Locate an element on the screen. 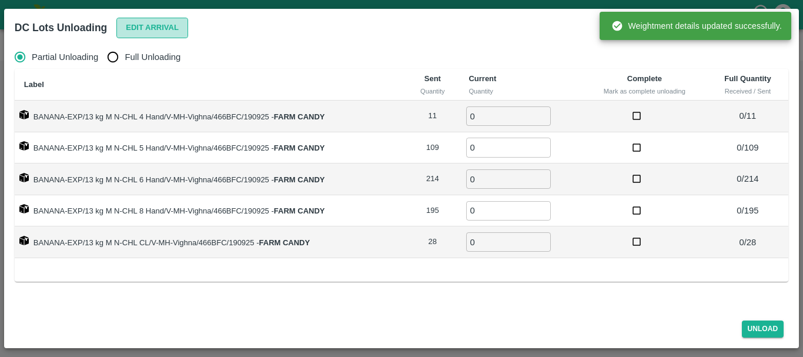  b: Full Quantity is located at coordinates (747, 78).